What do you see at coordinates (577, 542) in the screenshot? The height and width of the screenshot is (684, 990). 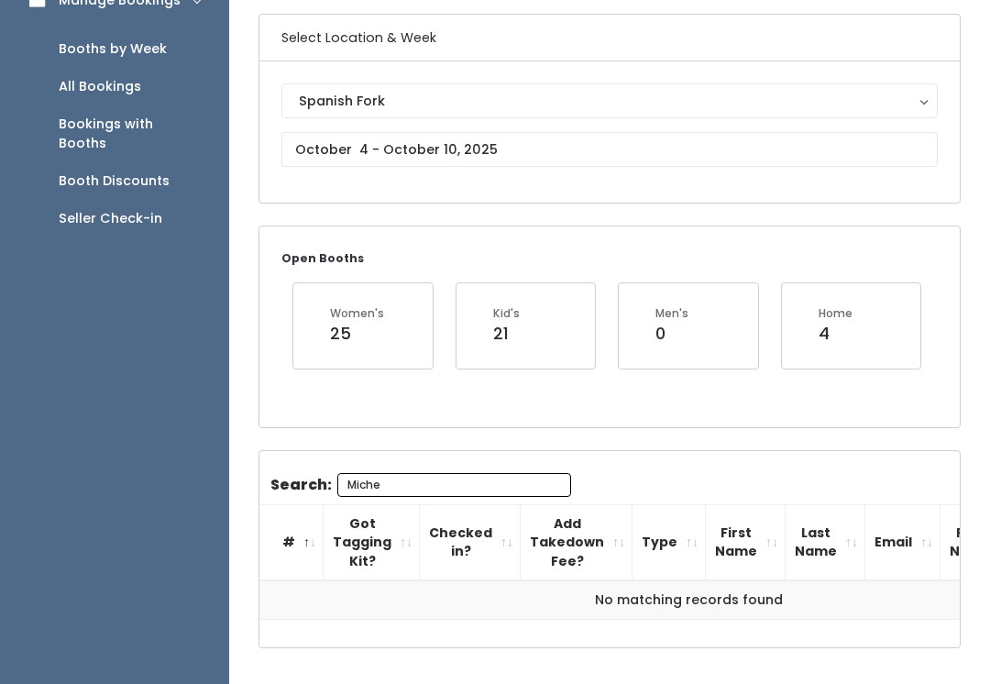 I see `th: Add Takedown Fee?: activate to sort column ascending` at bounding box center [577, 542].